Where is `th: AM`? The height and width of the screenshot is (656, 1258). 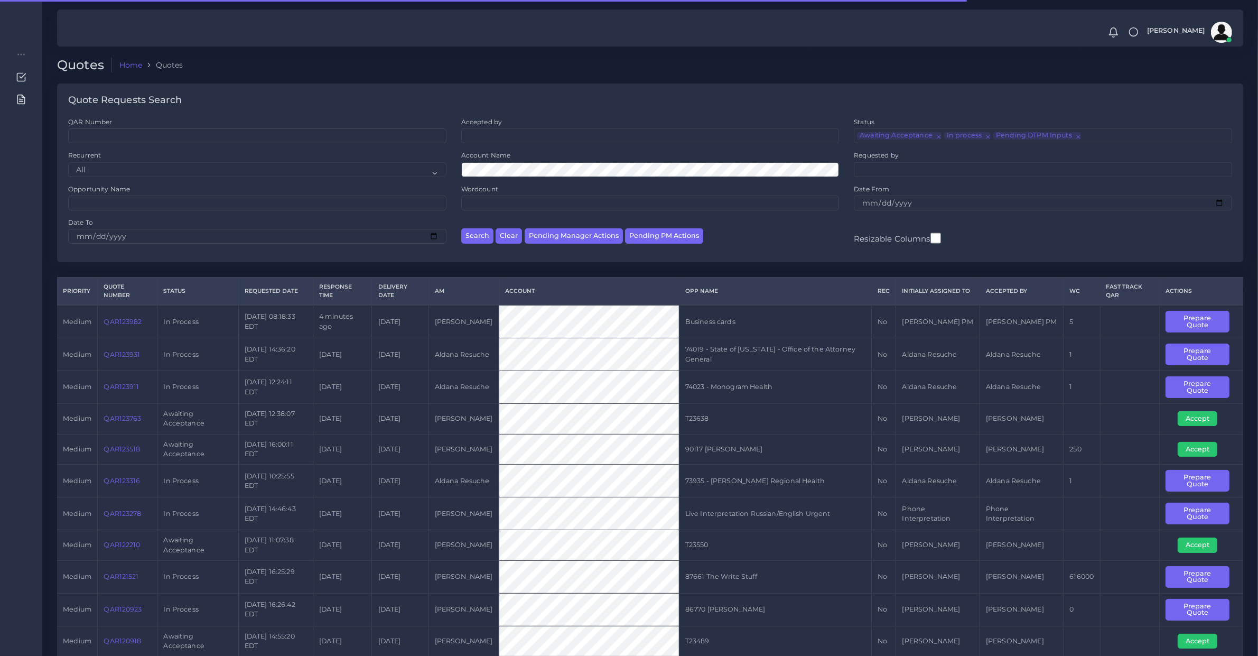 th: AM is located at coordinates (463, 291).